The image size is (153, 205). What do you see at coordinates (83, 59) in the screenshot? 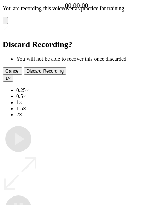
I see `li: You will not be able to recover this once discarded.` at bounding box center [83, 59].